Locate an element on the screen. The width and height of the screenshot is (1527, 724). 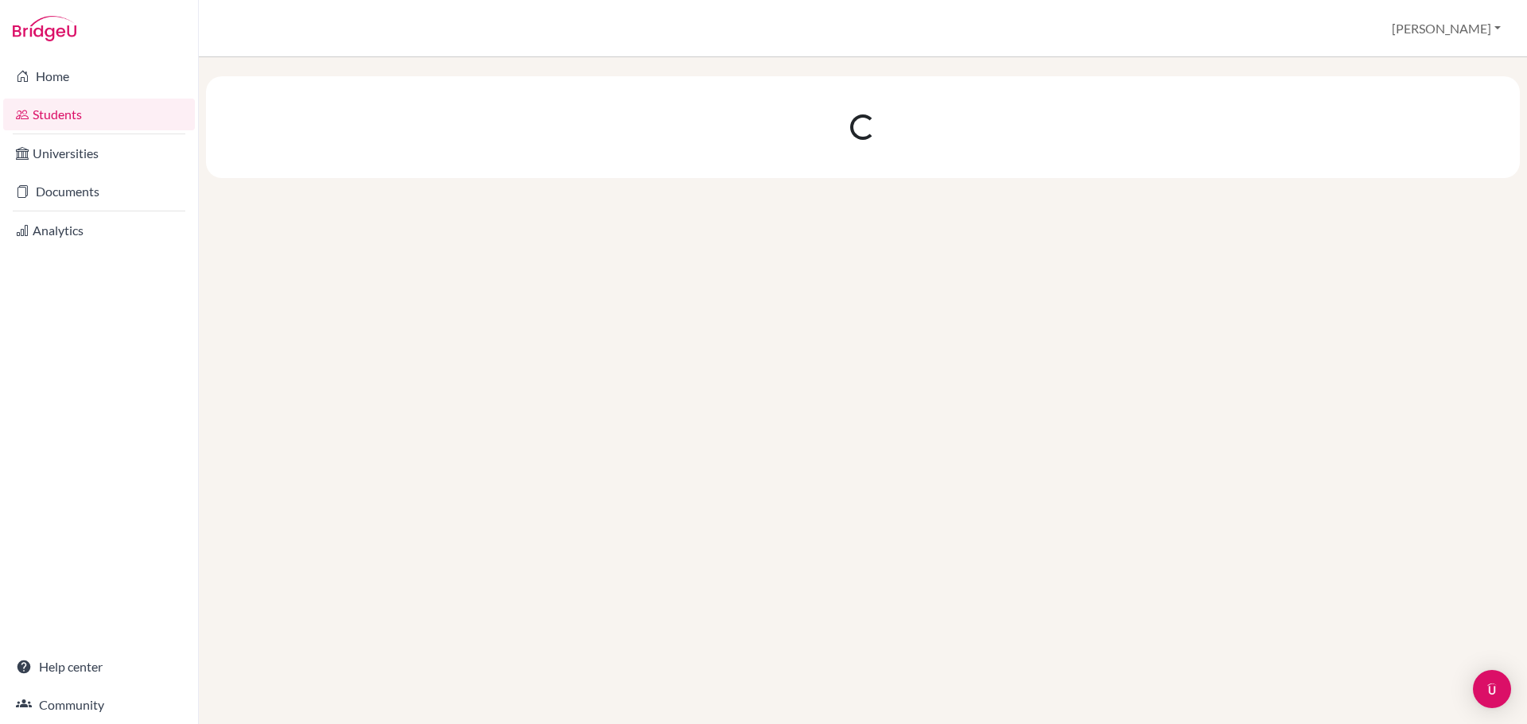
img: Bridge-U is located at coordinates (45, 29).